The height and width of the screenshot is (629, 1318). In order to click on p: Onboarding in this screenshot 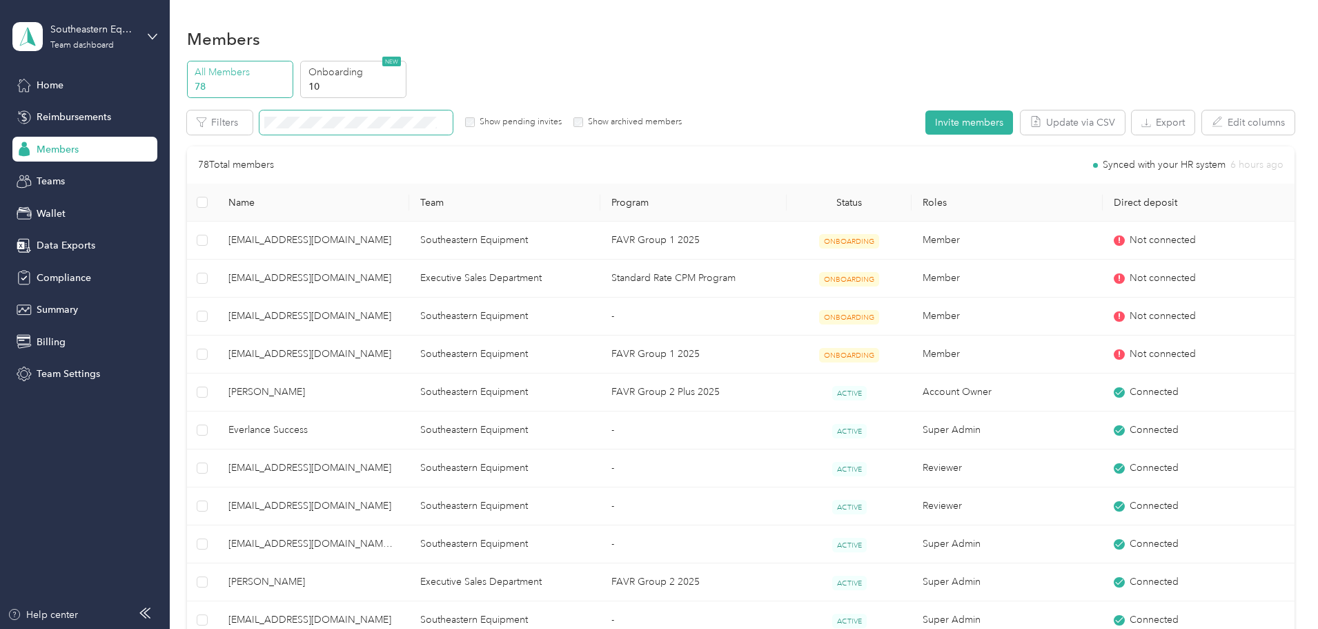, I will do `click(355, 72)`.